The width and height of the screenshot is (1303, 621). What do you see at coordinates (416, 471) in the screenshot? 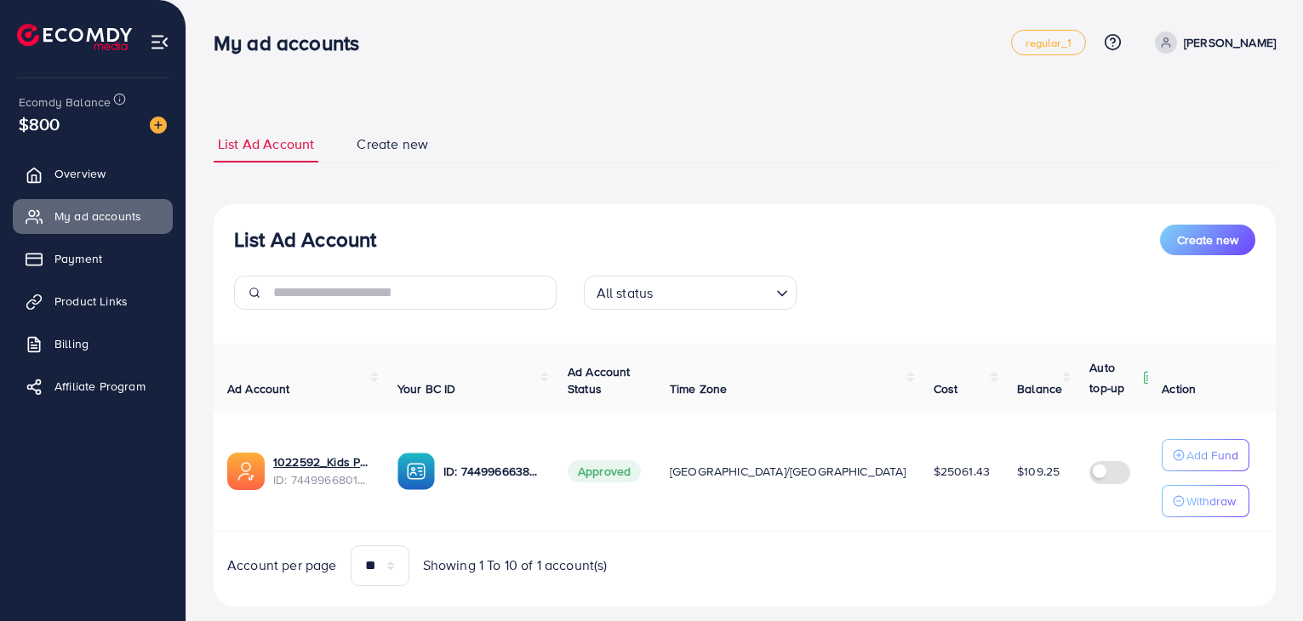
I see `img: ic-ba-acc.ded83a64.svg` at bounding box center [416, 471].